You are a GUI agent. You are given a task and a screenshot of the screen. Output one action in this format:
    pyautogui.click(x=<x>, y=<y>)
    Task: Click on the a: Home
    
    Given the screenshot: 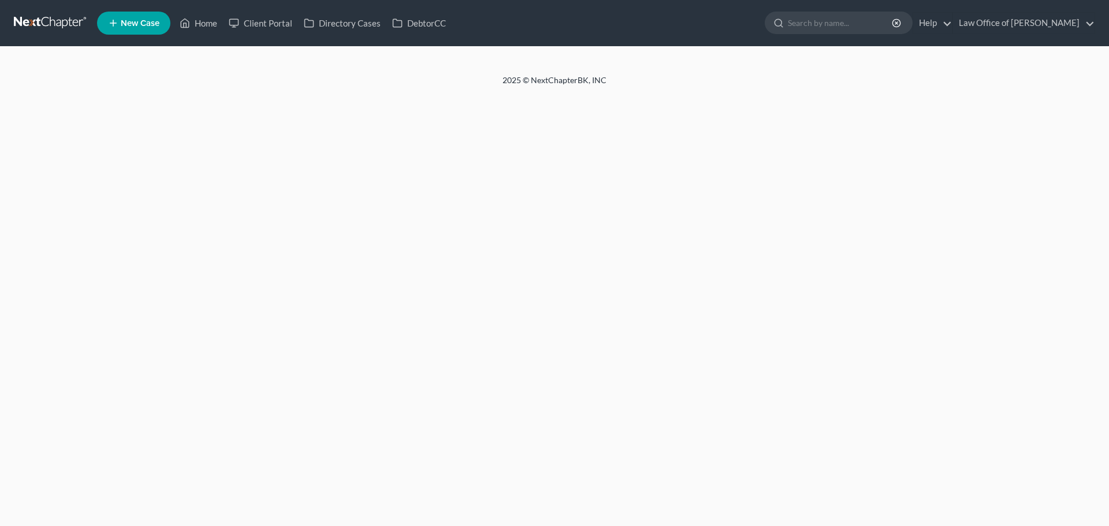 What is the action you would take?
    pyautogui.click(x=198, y=23)
    